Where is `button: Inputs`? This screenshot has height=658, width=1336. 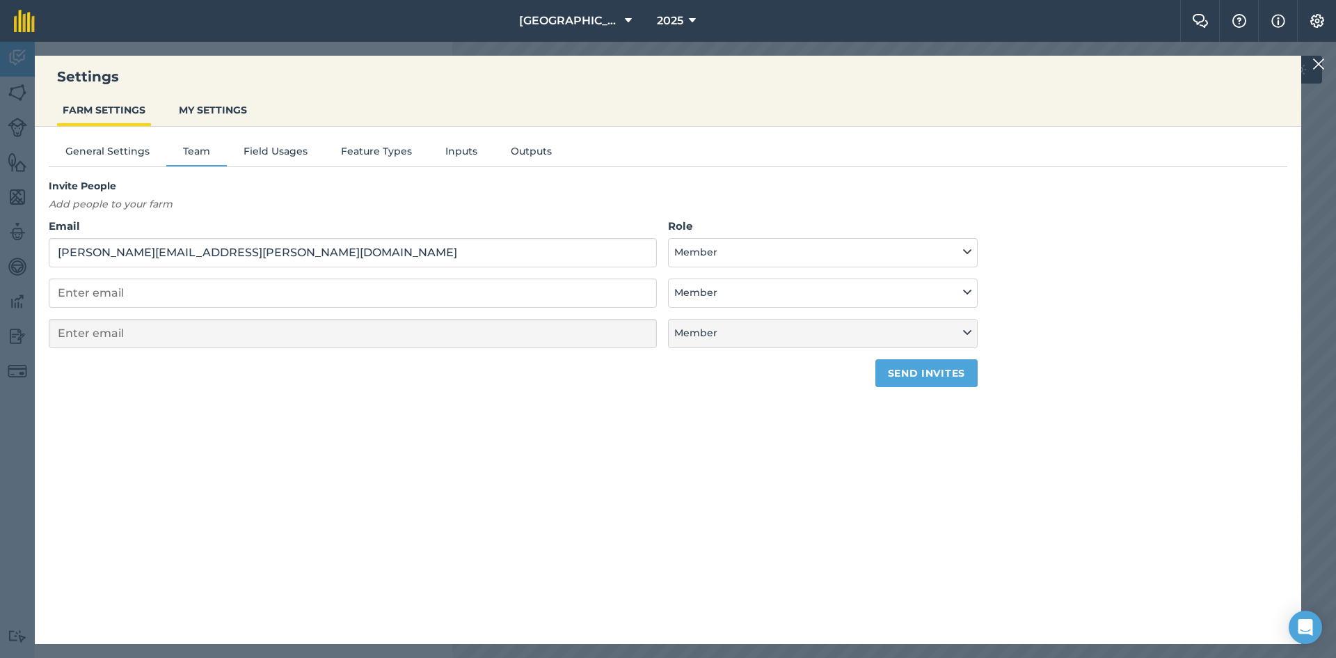 button: Inputs is located at coordinates (461, 154).